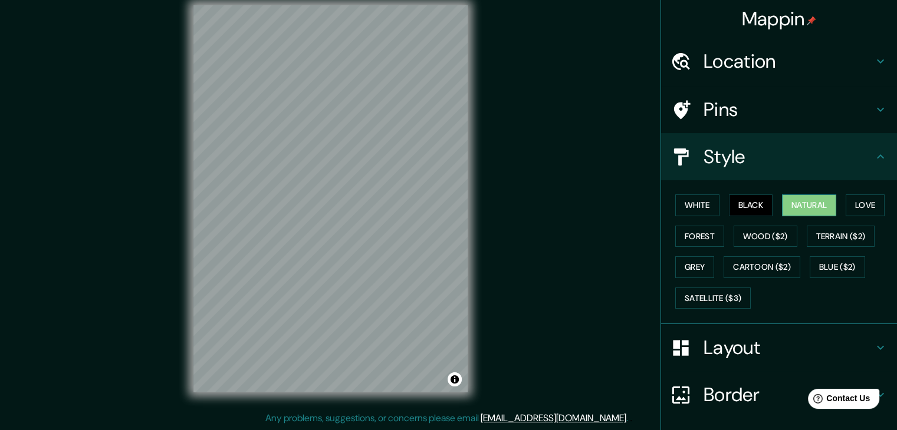 The width and height of the screenshot is (897, 430). Describe the element at coordinates (779, 395) in the screenshot. I see `div: Border` at that location.